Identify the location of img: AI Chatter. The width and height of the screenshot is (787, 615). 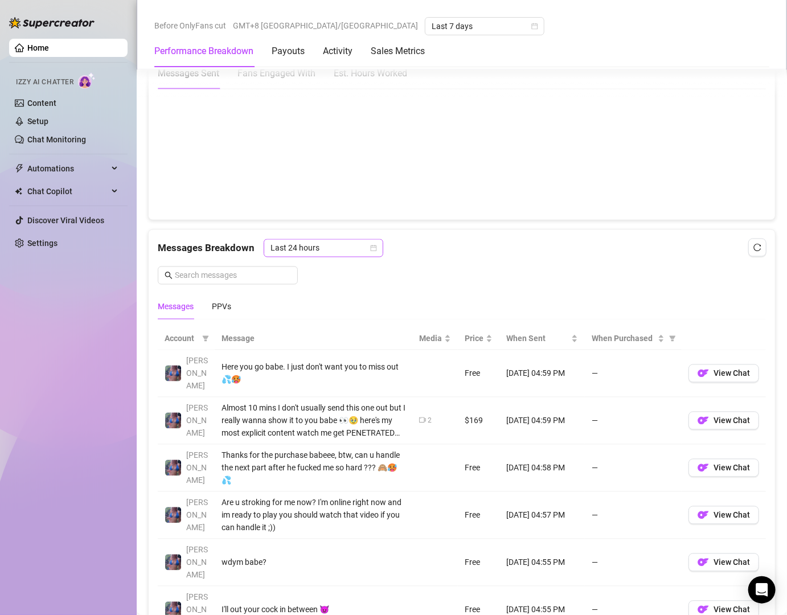
(87, 80).